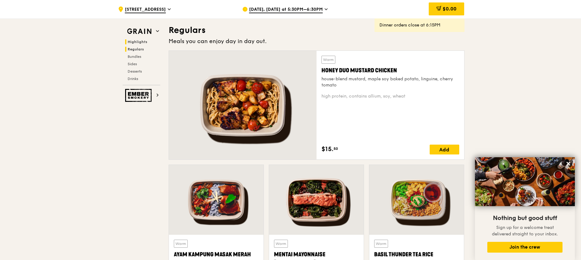 The height and width of the screenshot is (260, 581). I want to click on img: Ember Smokery web logo, so click(139, 95).